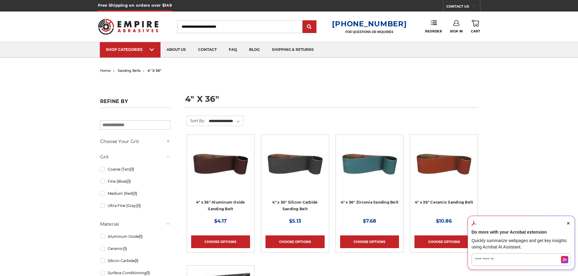 This screenshot has height=276, width=578. I want to click on span: 4" x 36", so click(154, 71).